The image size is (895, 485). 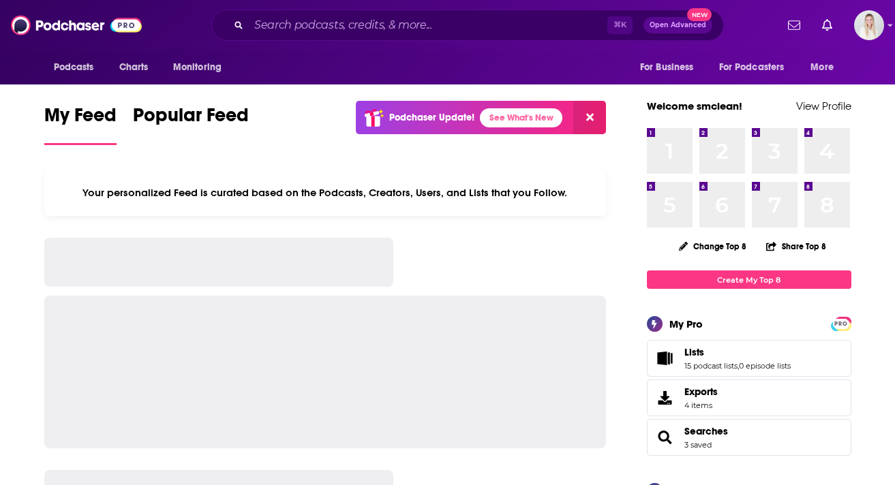 I want to click on img: Podchaser - Follow, Share and Rate Podcasts, so click(x=76, y=25).